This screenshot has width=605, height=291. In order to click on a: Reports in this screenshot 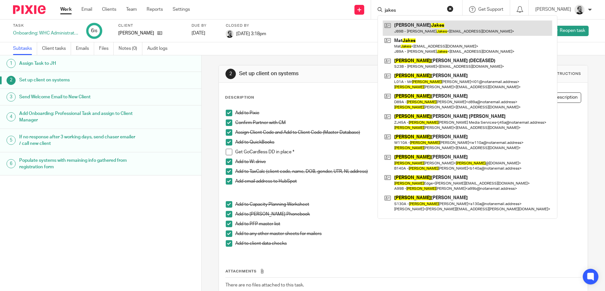, I will do `click(155, 9)`.